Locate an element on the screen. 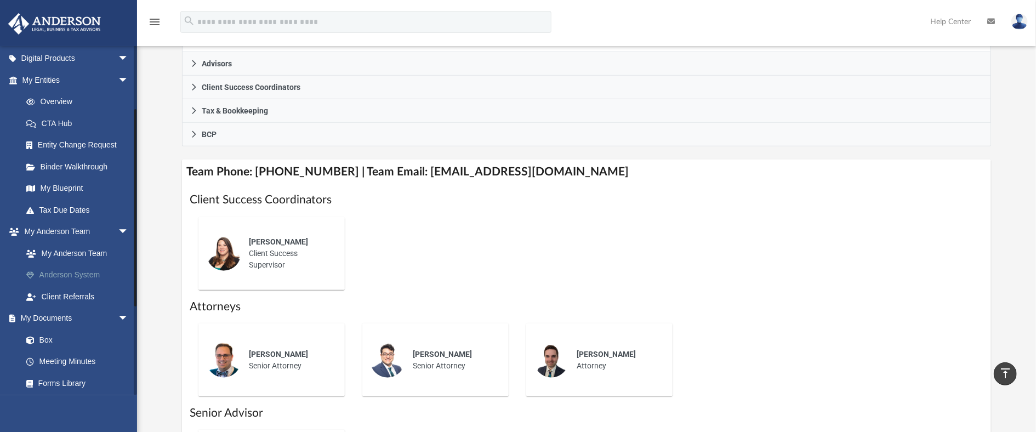 The width and height of the screenshot is (1036, 432). a: Meeting Minutes is located at coordinates (77, 362).